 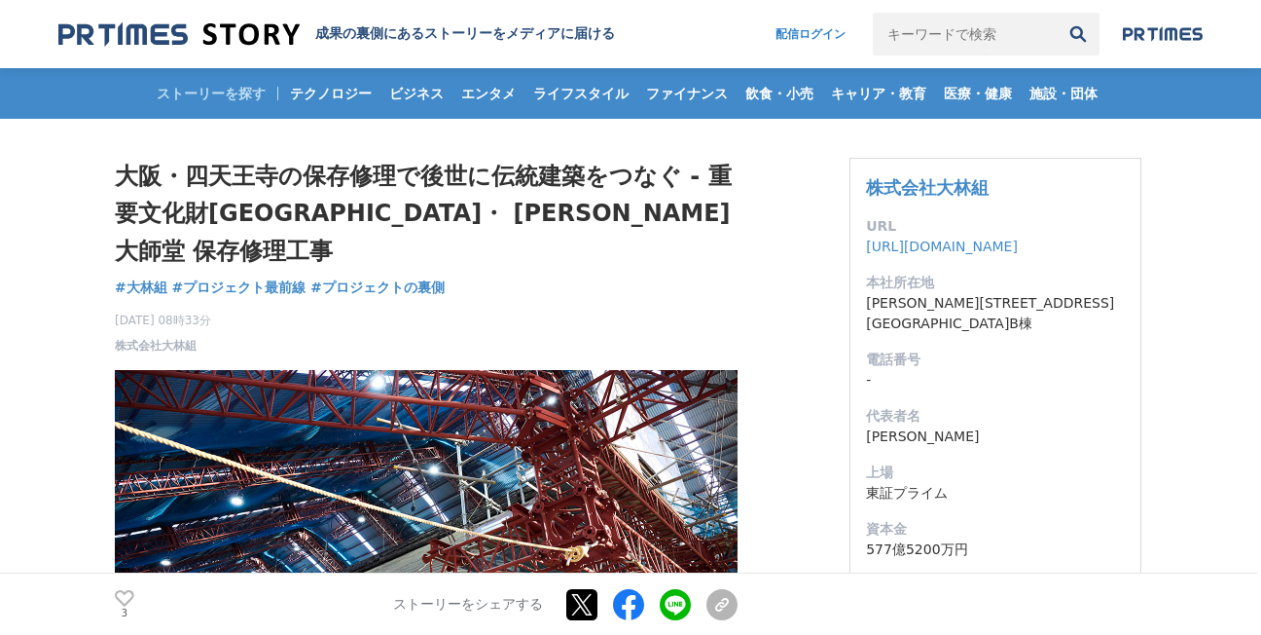 I want to click on a: キャリア・教育, so click(x=879, y=93).